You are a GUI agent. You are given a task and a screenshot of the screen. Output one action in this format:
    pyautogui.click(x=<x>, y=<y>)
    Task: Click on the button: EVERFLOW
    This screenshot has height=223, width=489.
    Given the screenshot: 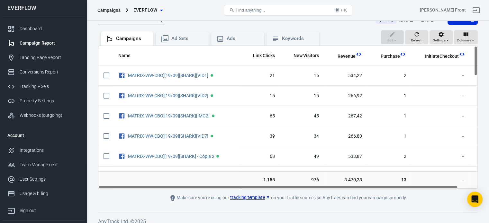 What is the action you would take?
    pyautogui.click(x=148, y=10)
    